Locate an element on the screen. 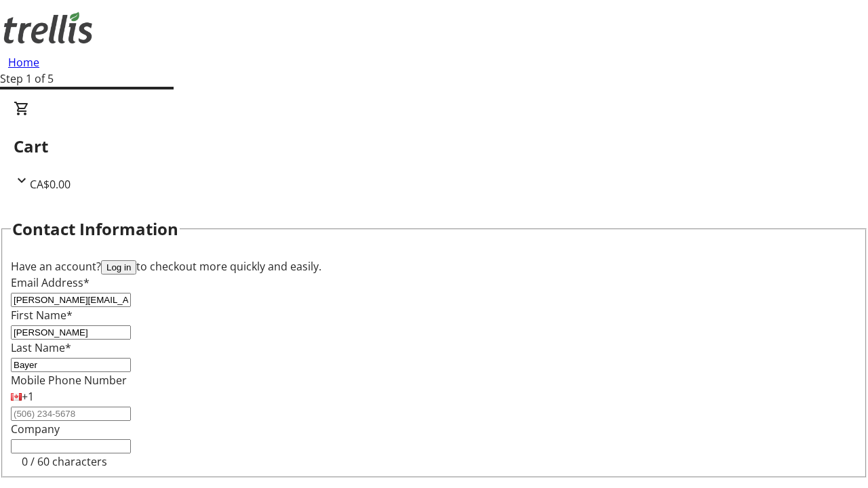 The image size is (868, 488). label: Email Address* is located at coordinates (50, 283).